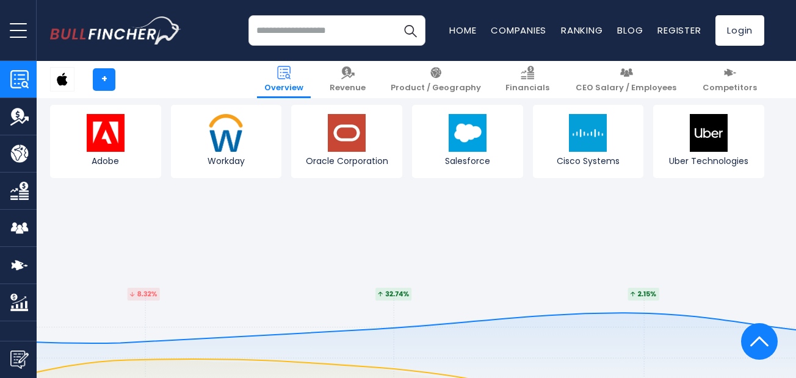 Image resolution: width=796 pixels, height=378 pixels. What do you see at coordinates (115, 31) in the screenshot?
I see `img: bullfincher logo` at bounding box center [115, 31].